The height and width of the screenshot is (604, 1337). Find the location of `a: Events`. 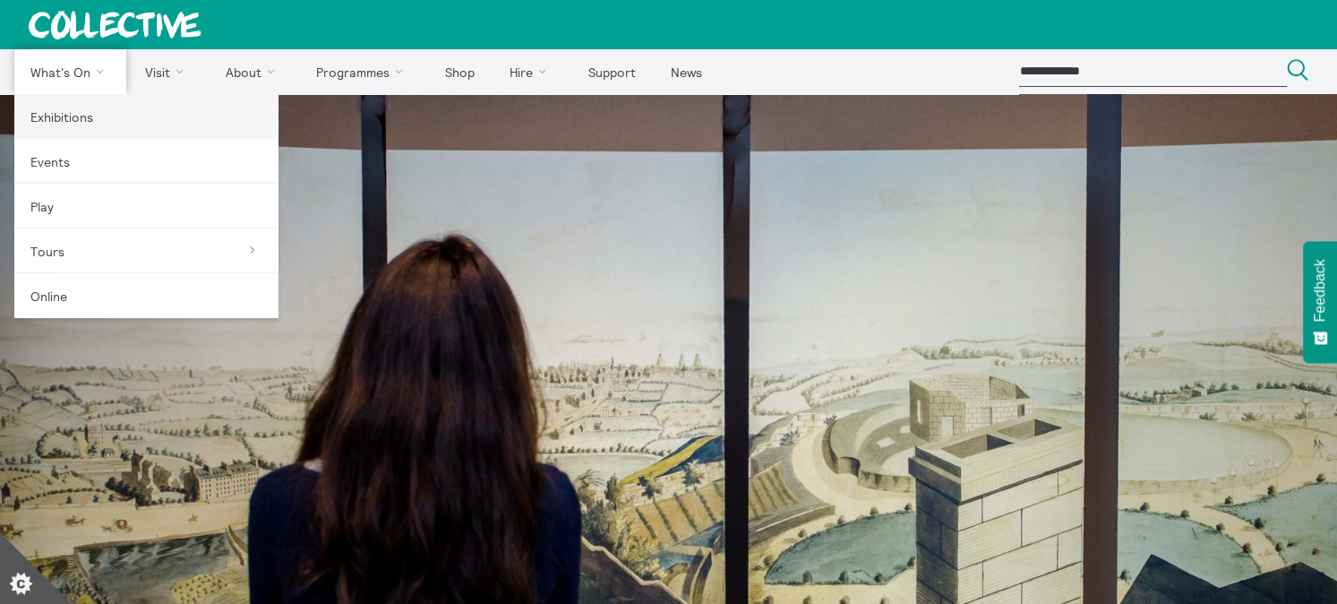

a: Events is located at coordinates (146, 161).